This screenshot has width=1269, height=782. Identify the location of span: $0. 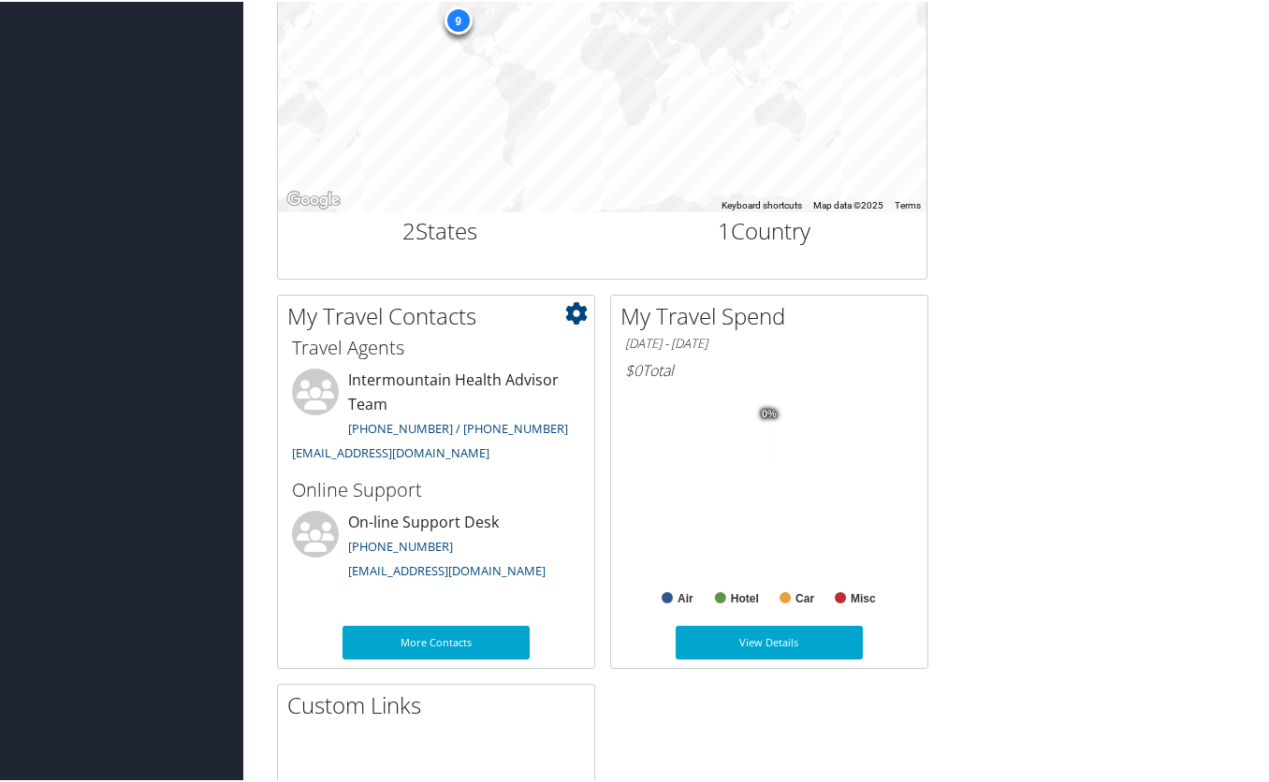
(634, 369).